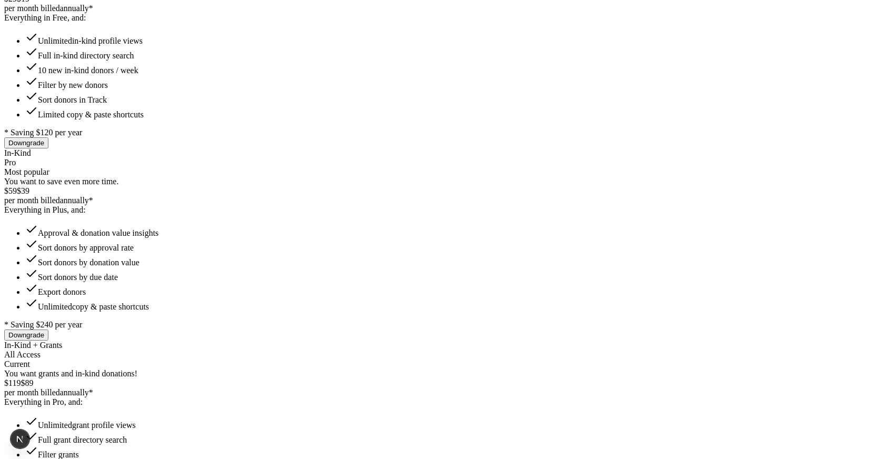  What do you see at coordinates (88, 70) in the screenshot?
I see `span: 10 new in-kind donors / week` at bounding box center [88, 70].